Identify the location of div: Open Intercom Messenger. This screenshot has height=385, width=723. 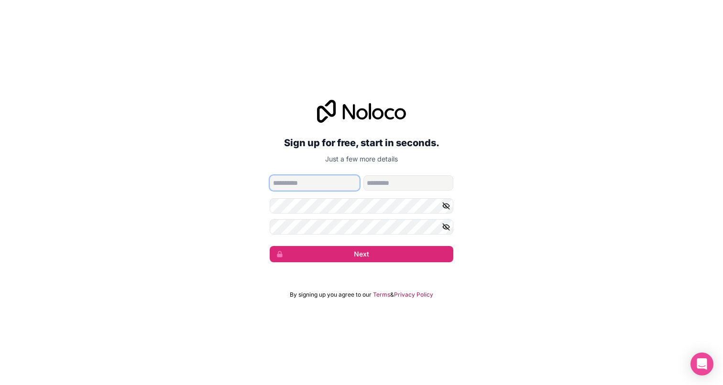
(702, 364).